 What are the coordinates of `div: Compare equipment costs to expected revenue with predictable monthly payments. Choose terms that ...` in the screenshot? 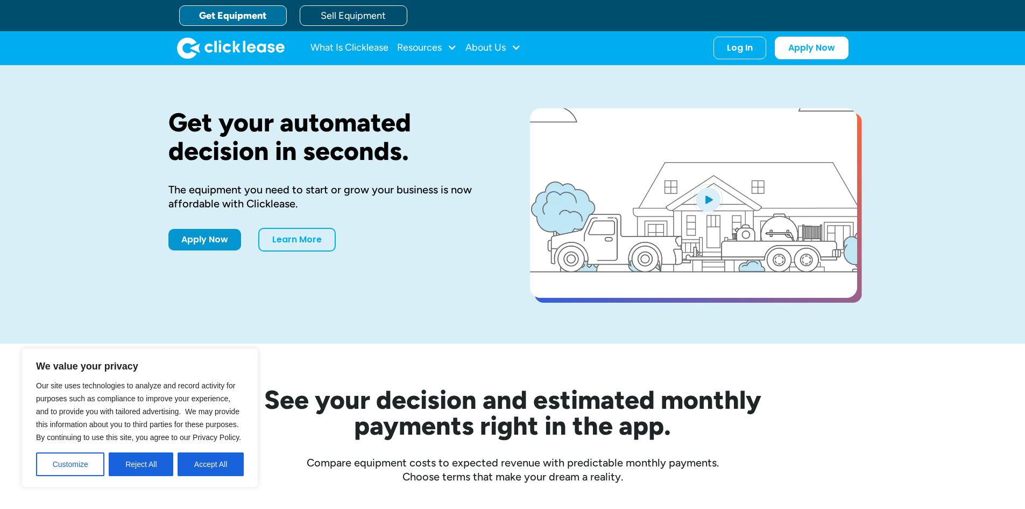 It's located at (513, 469).